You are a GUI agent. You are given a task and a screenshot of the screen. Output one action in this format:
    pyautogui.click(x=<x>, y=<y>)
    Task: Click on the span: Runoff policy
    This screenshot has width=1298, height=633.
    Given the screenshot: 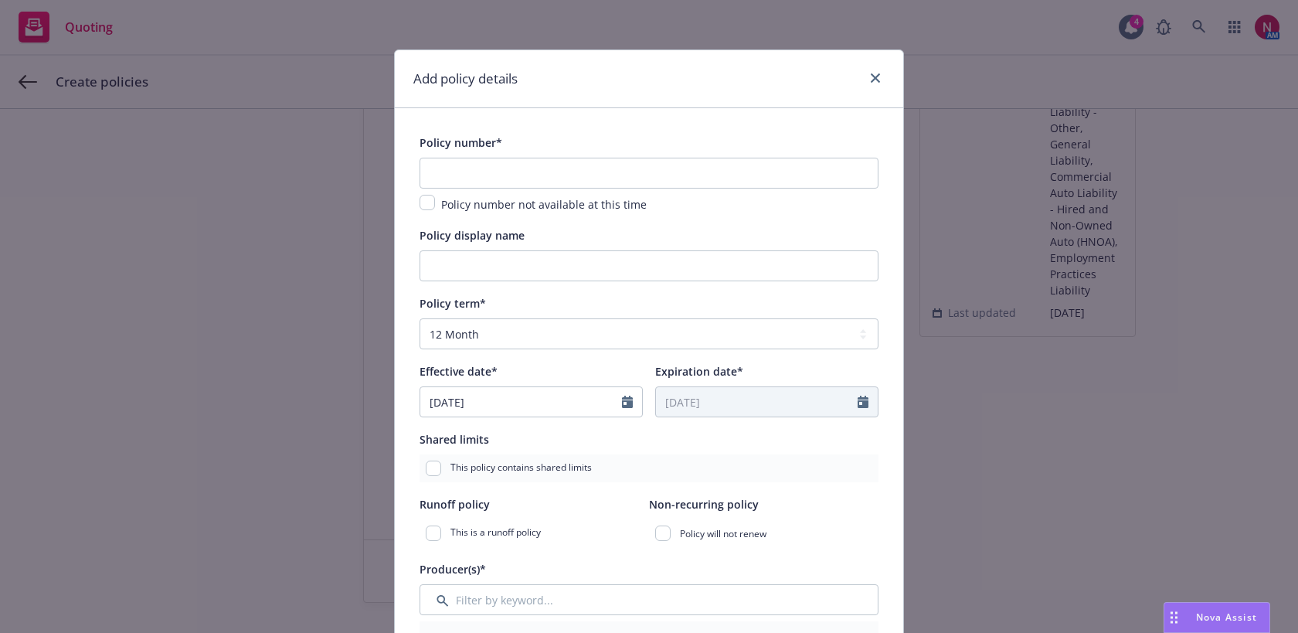 What is the action you would take?
    pyautogui.click(x=454, y=504)
    